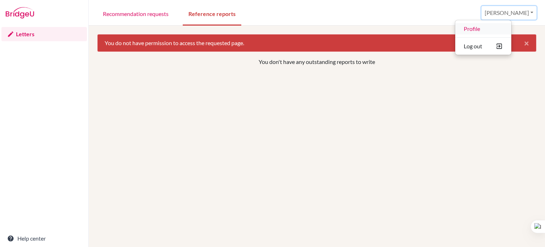  Describe the element at coordinates (483, 29) in the screenshot. I see `a: Profile` at that location.